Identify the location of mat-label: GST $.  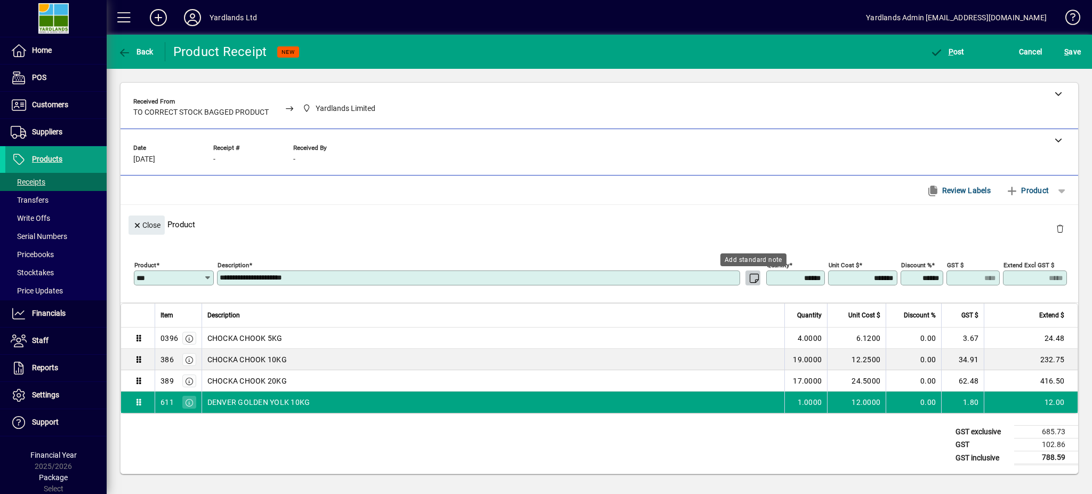
(955, 265).